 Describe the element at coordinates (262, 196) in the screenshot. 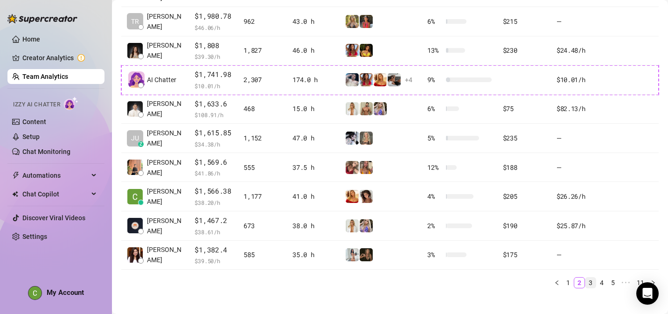

I see `div: 1,177` at that location.